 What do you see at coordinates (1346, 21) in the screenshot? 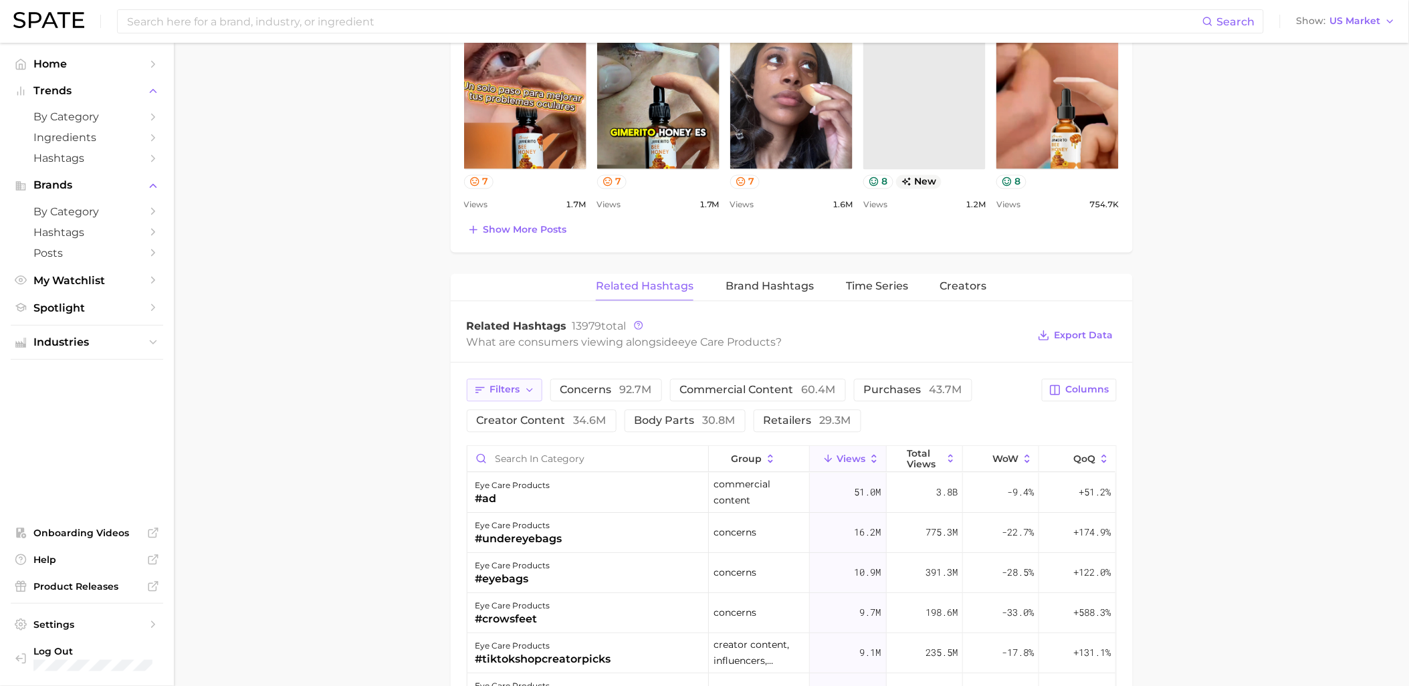
I see `button: ShowUS Market` at bounding box center [1346, 21].